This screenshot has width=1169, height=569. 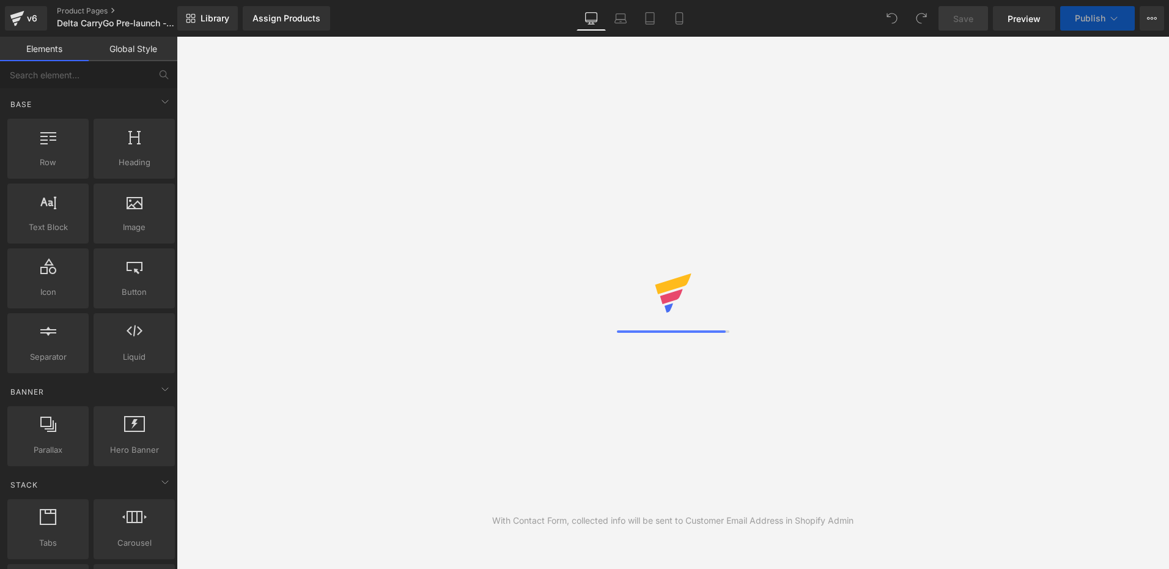 I want to click on span: Row, so click(x=48, y=162).